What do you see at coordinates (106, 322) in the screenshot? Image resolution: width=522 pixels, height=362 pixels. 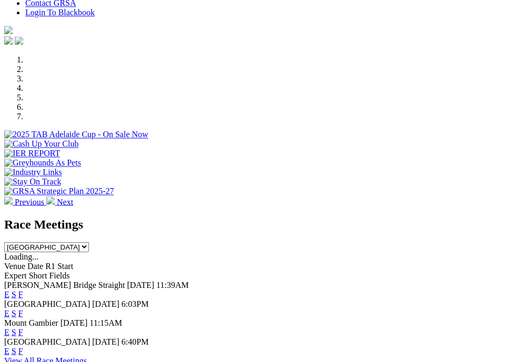 I see `span: 11:15AM` at bounding box center [106, 322].